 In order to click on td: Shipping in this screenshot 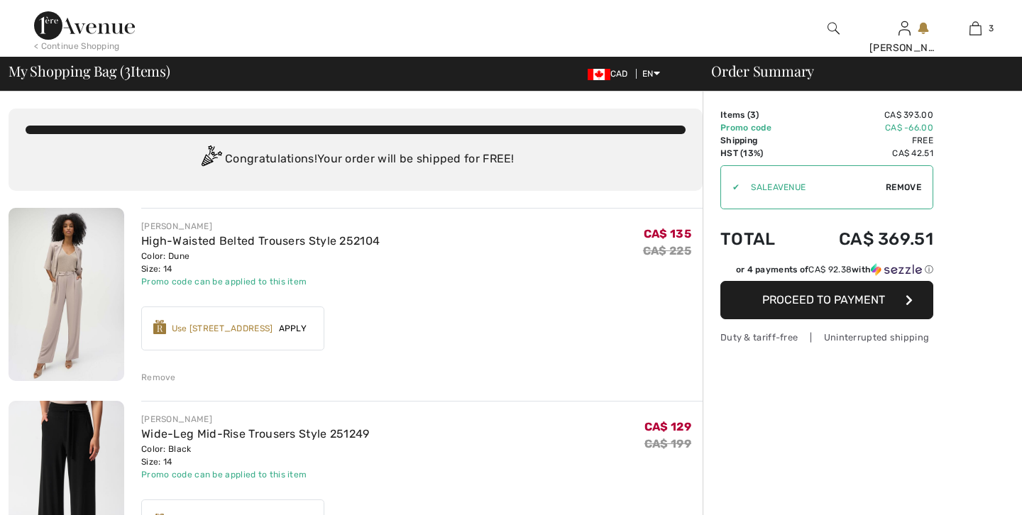, I will do `click(759, 141)`.